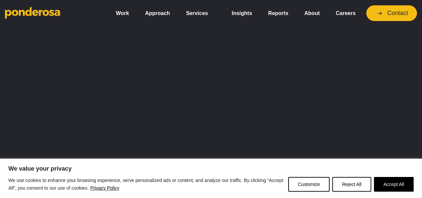 This screenshot has width=422, height=198. Describe the element at coordinates (146, 184) in the screenshot. I see `p: We use cookies to enhance your browsing experience, serve personalized ads or content, and analyz...` at that location.